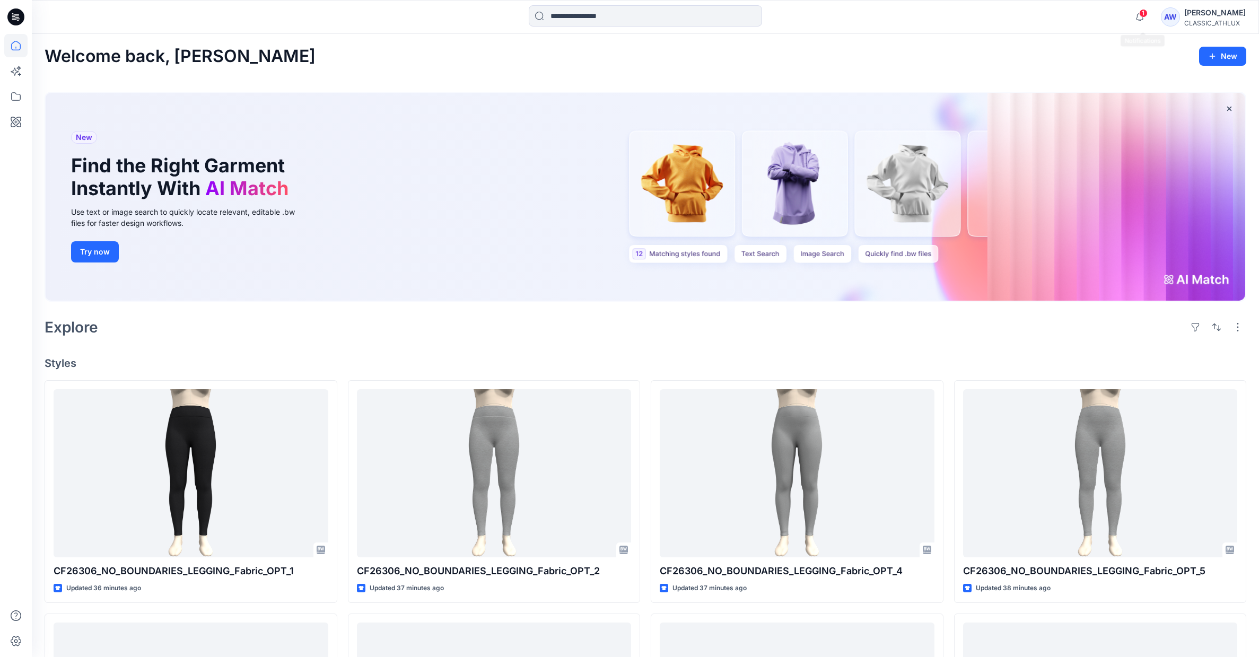 The width and height of the screenshot is (1259, 657). Describe the element at coordinates (71, 327) in the screenshot. I see `h2: Explore` at that location.